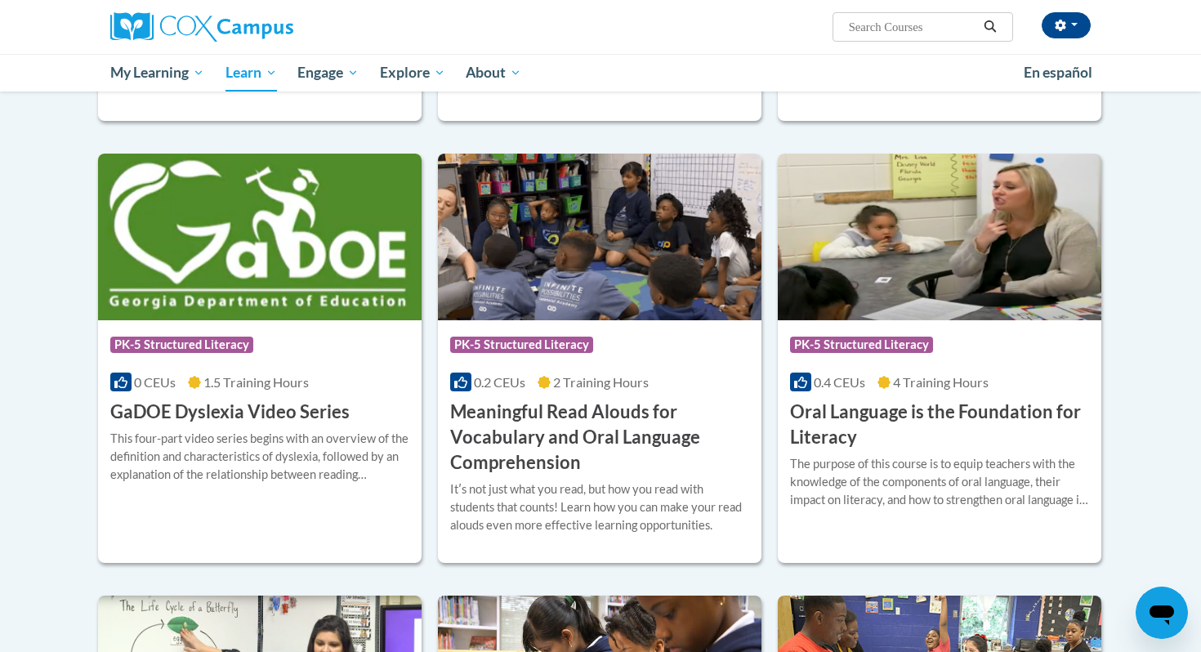 Image resolution: width=1201 pixels, height=652 pixels. What do you see at coordinates (600, 358) in the screenshot?
I see `a: Course LogoPK-5 Structured Literacy0.2 CEUs2 Training Hours Meaningful Read Alouds for Vocabulary...` at bounding box center [600, 358].